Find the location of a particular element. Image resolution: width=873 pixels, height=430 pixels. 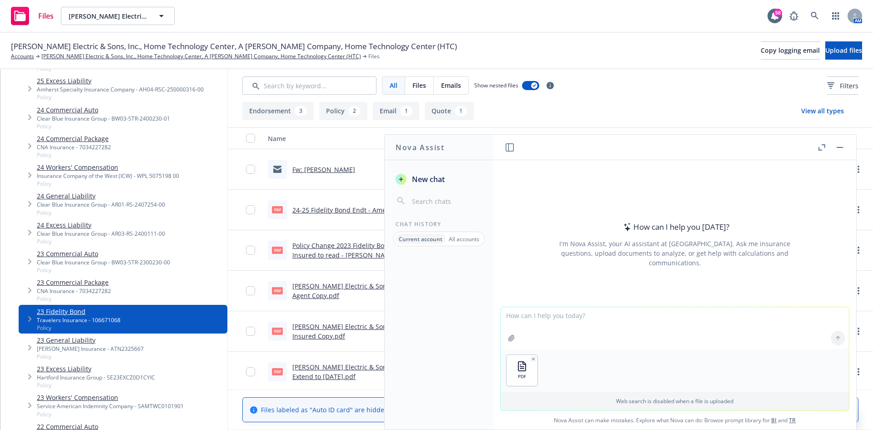

div: Linked associations is located at coordinates (783, 138).